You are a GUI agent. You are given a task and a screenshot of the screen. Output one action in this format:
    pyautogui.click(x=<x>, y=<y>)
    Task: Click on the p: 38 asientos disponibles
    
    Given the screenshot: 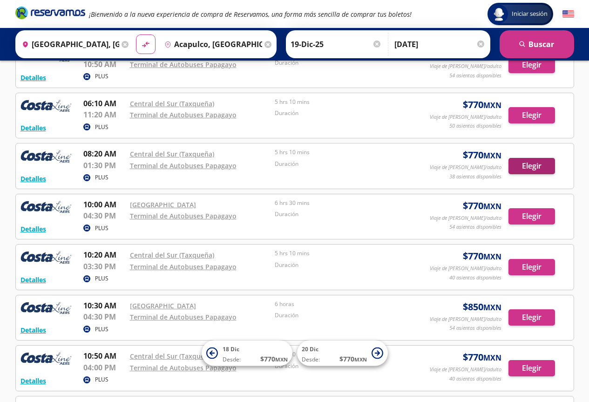 What is the action you would take?
    pyautogui.click(x=475, y=176)
    